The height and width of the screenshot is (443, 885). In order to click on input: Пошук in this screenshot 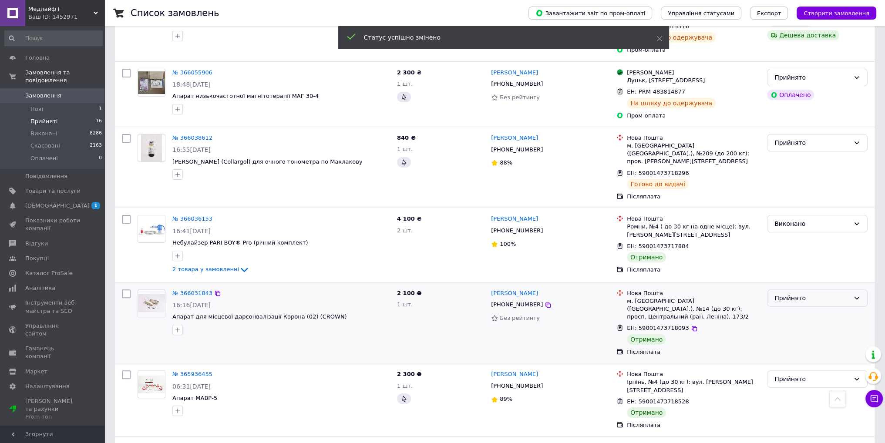, I will do `click(54, 38)`.